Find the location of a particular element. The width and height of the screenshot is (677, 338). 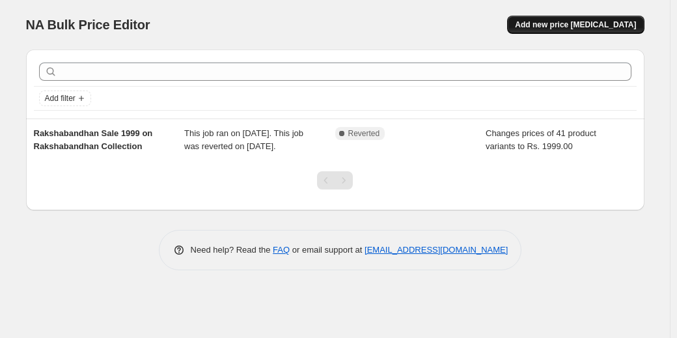

span: Reverted is located at coordinates (364, 134).